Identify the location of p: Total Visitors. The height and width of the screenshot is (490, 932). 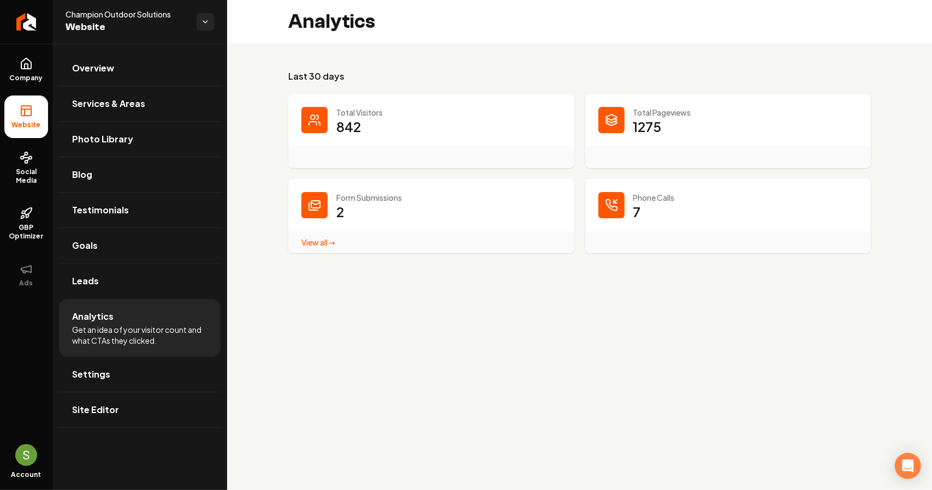
(449, 112).